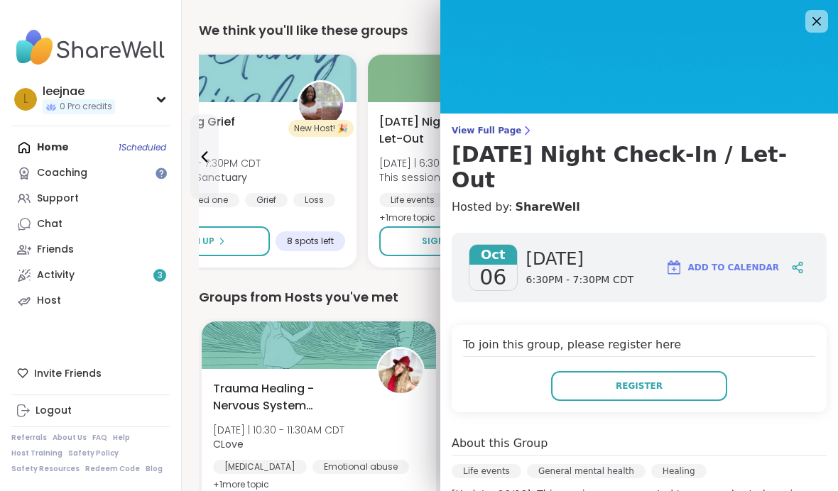 This screenshot has width=838, height=491. I want to click on b: CLove, so click(228, 444).